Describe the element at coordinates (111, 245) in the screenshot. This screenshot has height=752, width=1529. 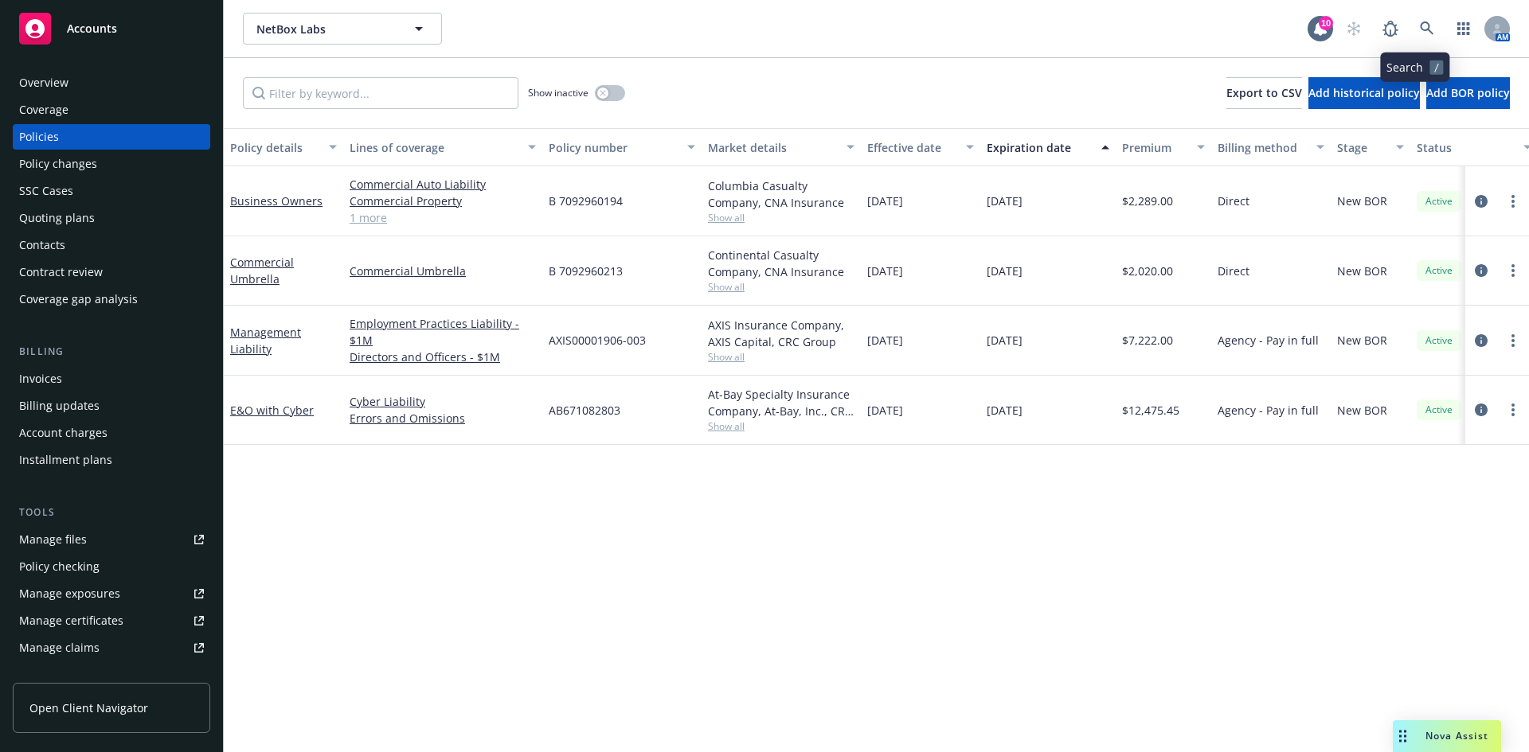
I see `a: Contacts` at that location.